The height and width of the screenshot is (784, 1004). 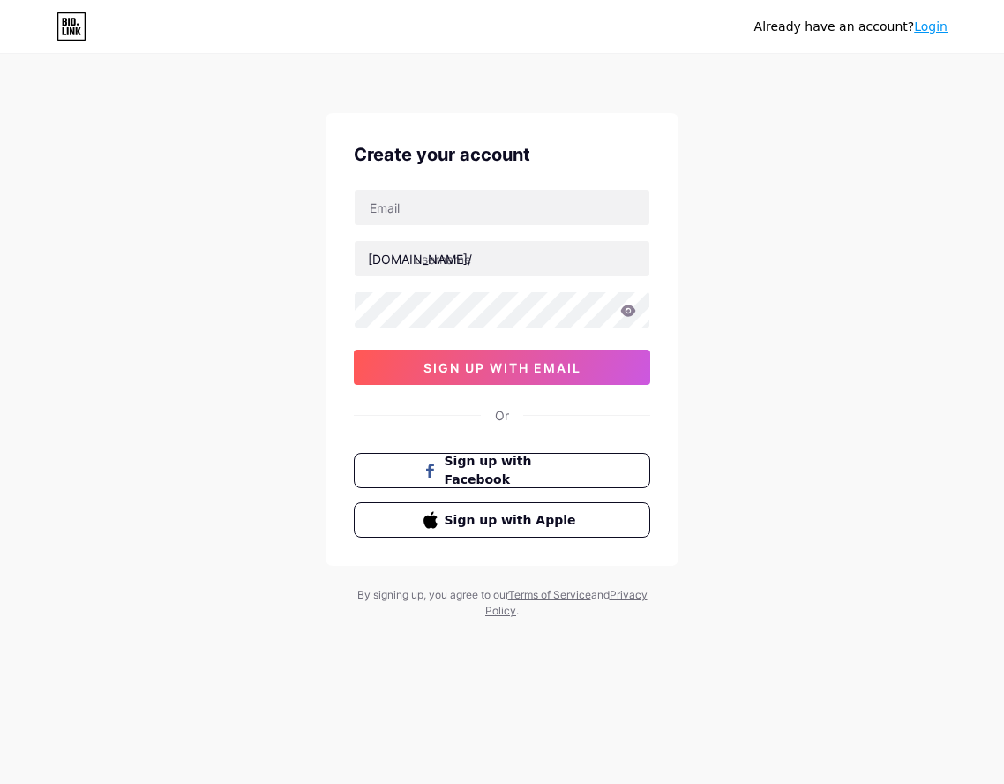 I want to click on input: username, so click(x=502, y=259).